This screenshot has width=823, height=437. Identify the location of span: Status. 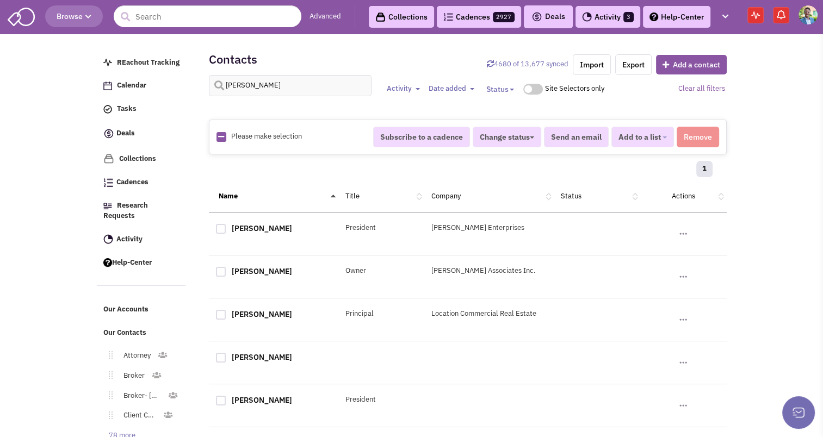
(496, 89).